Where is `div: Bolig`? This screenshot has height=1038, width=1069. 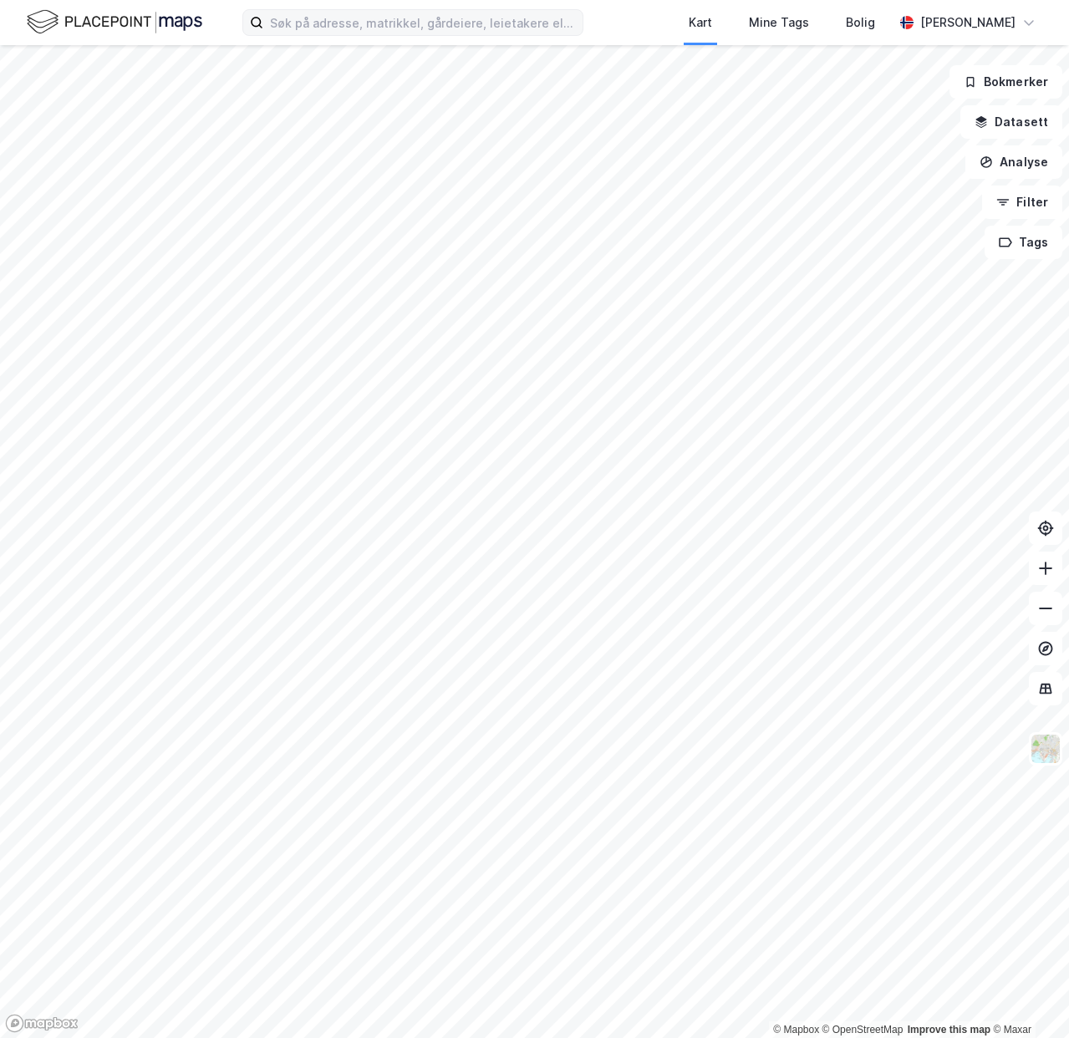 div: Bolig is located at coordinates (860, 23).